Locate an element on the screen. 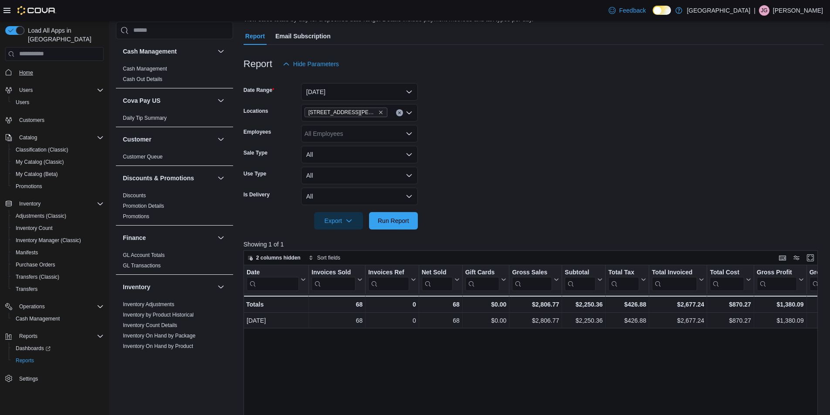  div: $2,250.36 is located at coordinates (583, 321).